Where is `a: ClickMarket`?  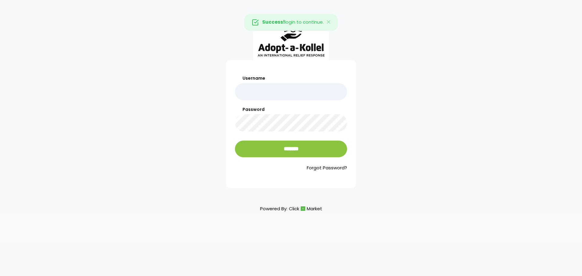 a: ClickMarket is located at coordinates (305, 208).